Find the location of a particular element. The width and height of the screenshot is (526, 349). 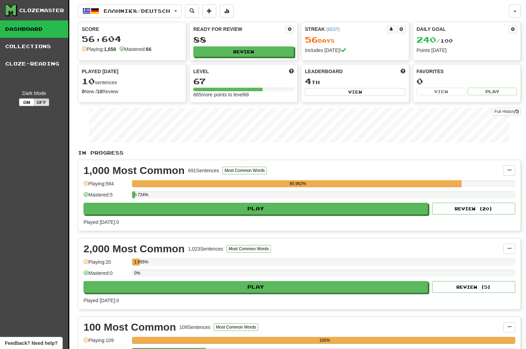

div: Streak is located at coordinates (346, 29).